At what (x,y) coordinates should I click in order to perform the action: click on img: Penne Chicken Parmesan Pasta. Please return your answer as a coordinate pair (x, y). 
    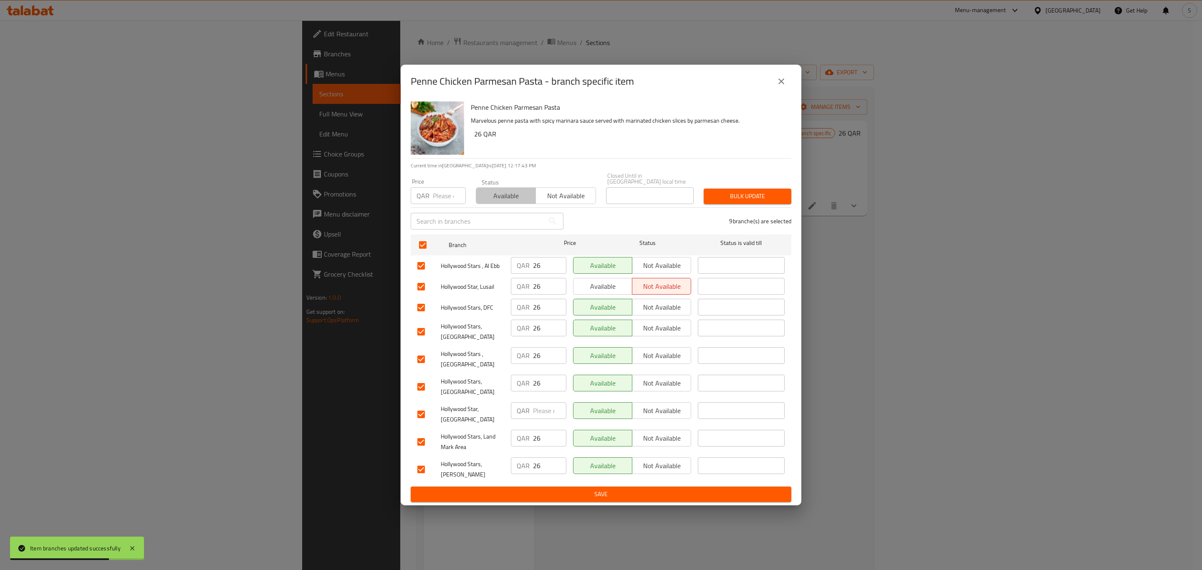
    Looking at the image, I should click on (437, 128).